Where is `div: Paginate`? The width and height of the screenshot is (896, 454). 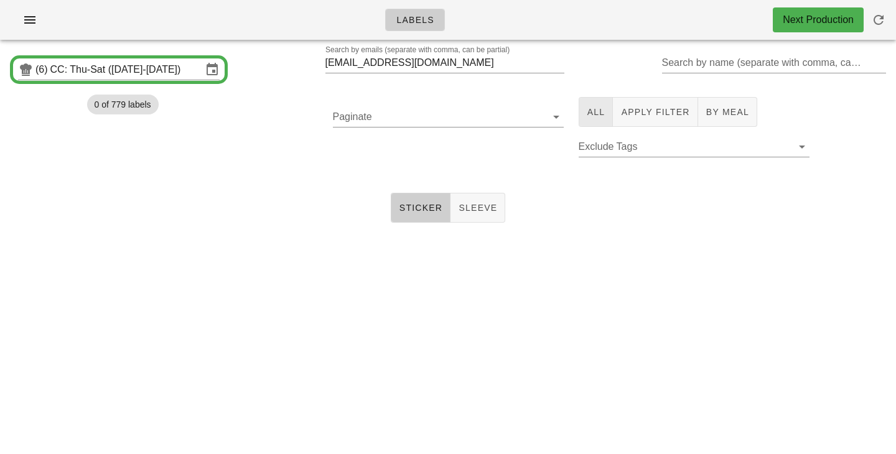 div: Paginate is located at coordinates (448, 117).